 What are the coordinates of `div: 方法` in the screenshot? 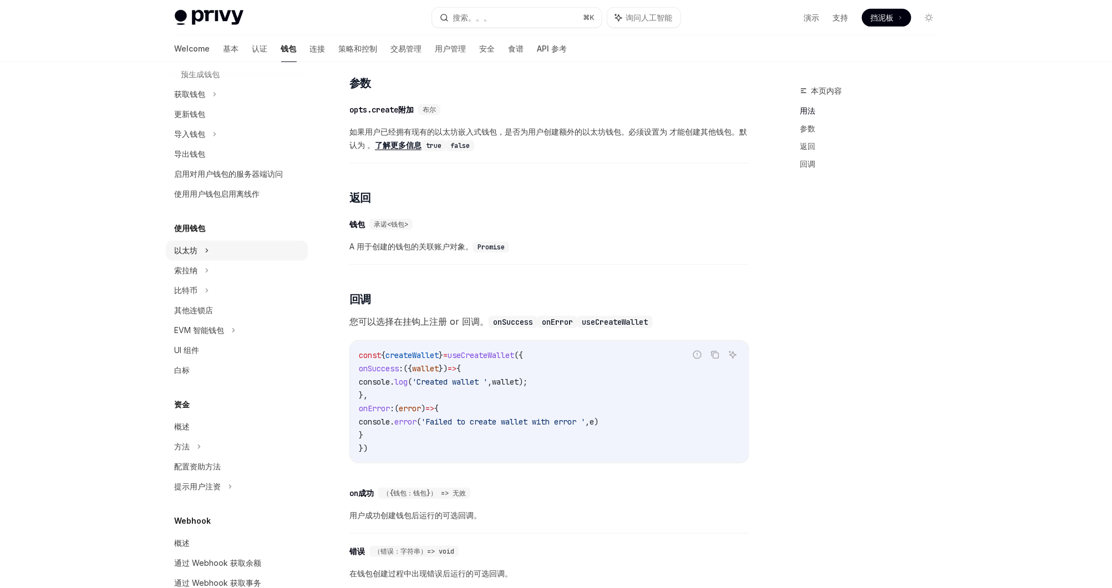 It's located at (182, 447).